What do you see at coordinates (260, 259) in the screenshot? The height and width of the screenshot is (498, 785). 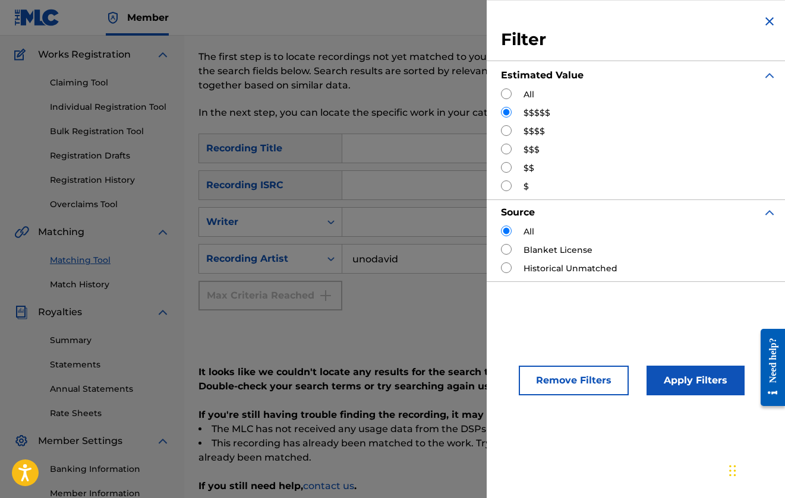 I see `div: Recording Artist` at bounding box center [260, 259].